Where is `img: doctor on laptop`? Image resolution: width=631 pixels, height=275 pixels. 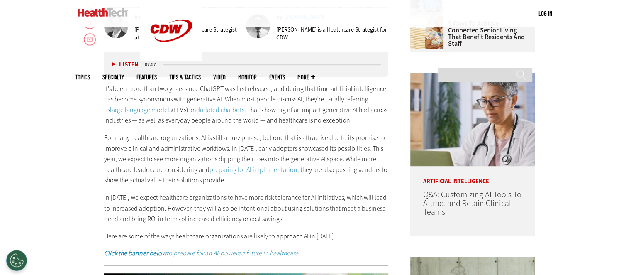 img: doctor on laptop is located at coordinates (473, 119).